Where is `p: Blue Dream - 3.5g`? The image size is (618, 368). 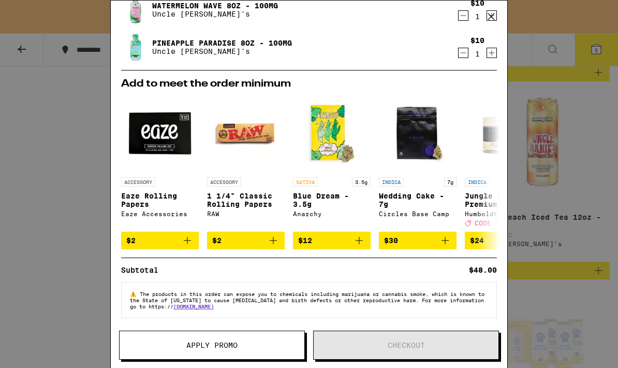 p: Blue Dream - 3.5g is located at coordinates (332, 200).